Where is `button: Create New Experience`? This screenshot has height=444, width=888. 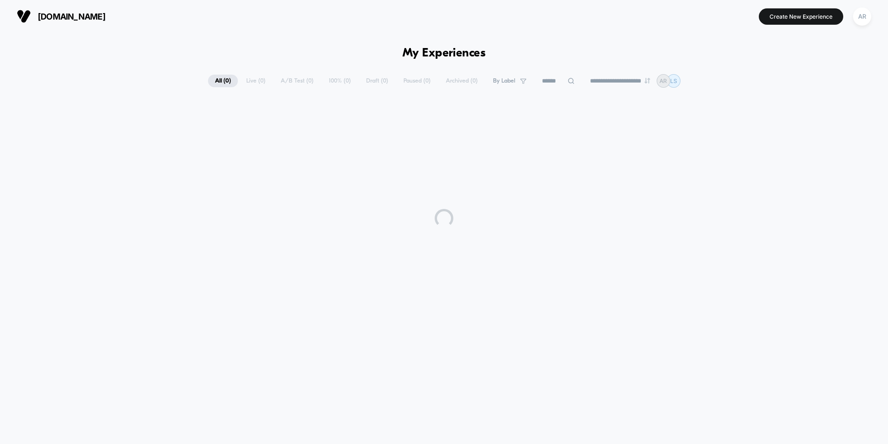 button: Create New Experience is located at coordinates (801, 16).